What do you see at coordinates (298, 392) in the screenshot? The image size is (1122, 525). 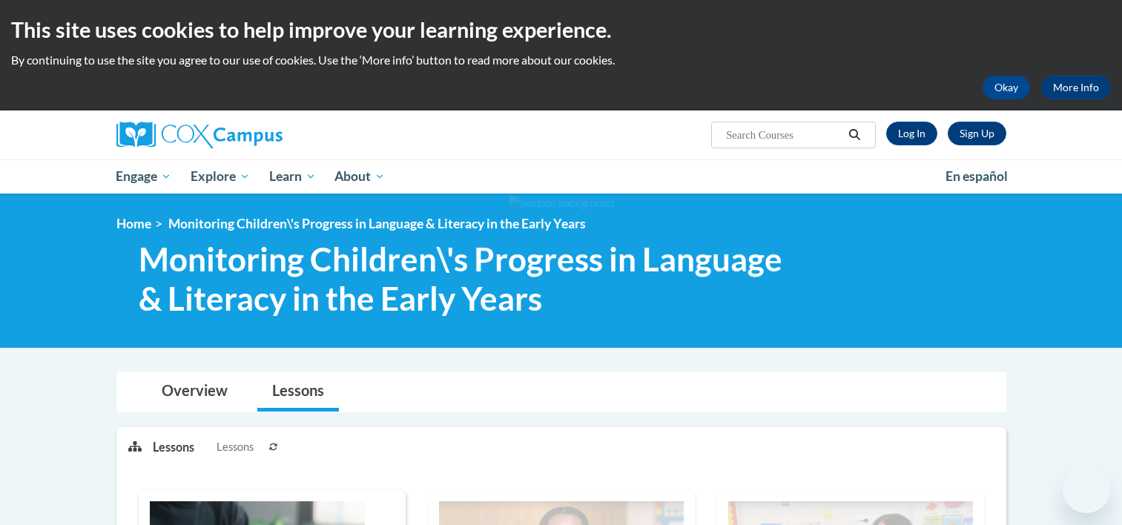 I see `a: Lessons` at bounding box center [298, 392].